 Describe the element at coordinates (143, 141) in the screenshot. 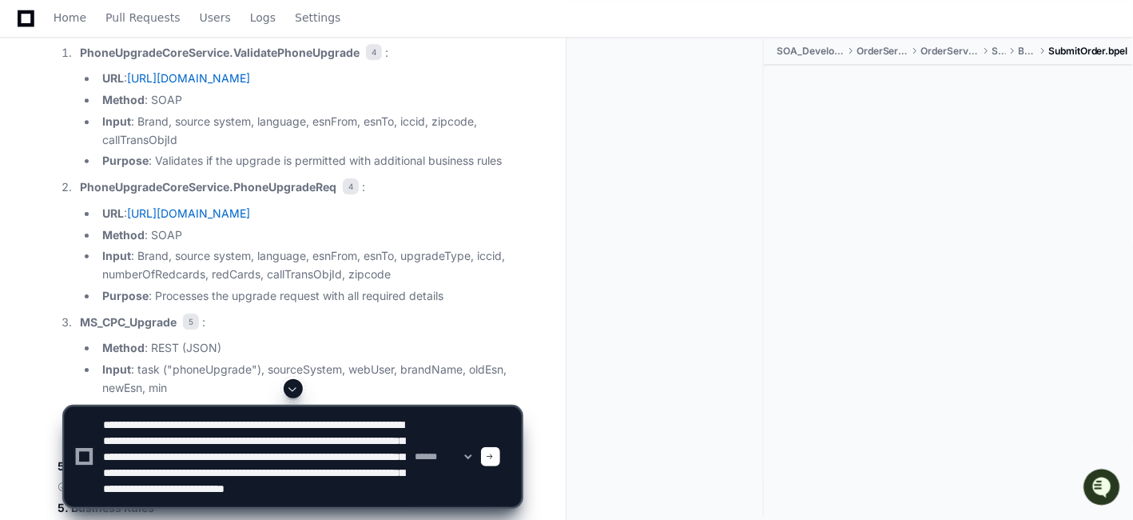

I see `div: We're offline, but we'll be back soon!` at that location.